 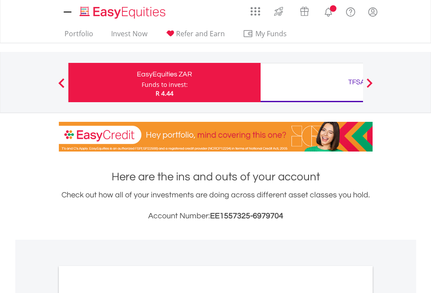 I want to click on img: EasyCredit Promotion Banner, so click(x=216, y=136).